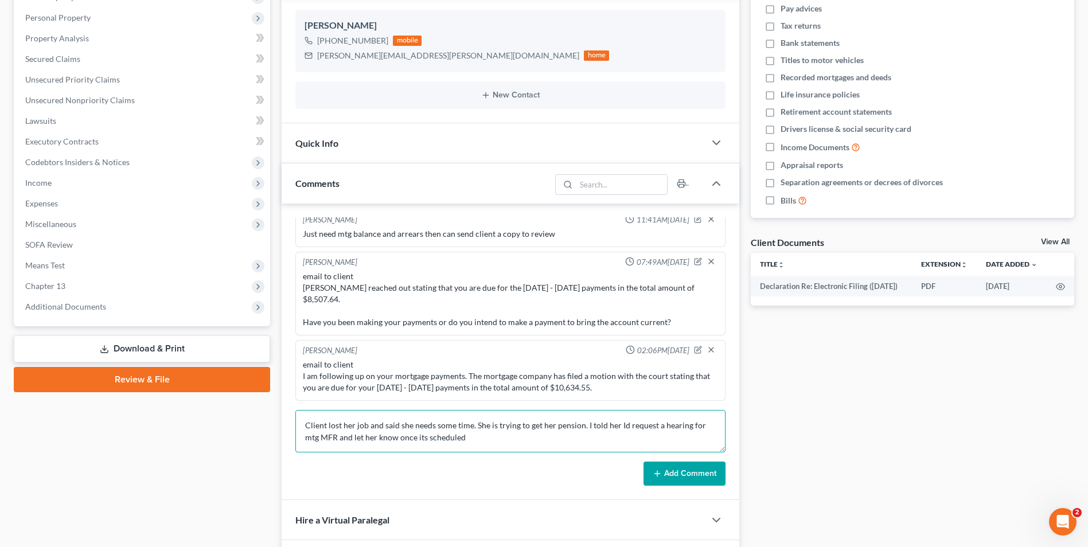 The height and width of the screenshot is (547, 1088). I want to click on span: Bank statements, so click(810, 43).